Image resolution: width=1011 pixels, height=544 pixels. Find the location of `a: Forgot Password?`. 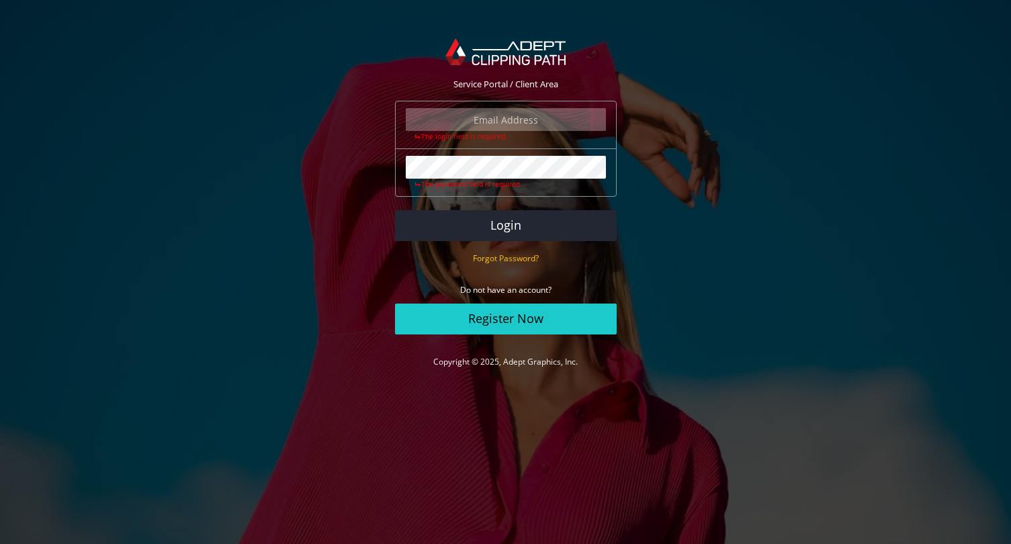

a: Forgot Password? is located at coordinates (506, 258).